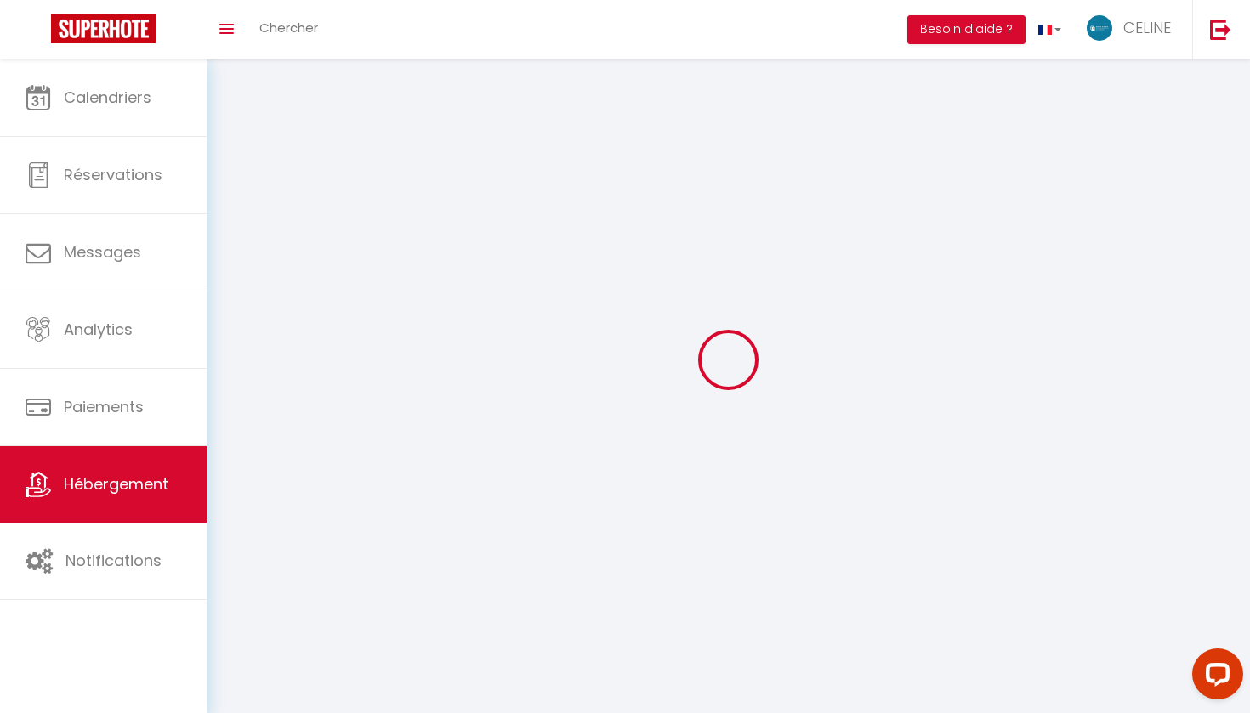  Describe the element at coordinates (103, 28) in the screenshot. I see `img: Super Booking` at that location.